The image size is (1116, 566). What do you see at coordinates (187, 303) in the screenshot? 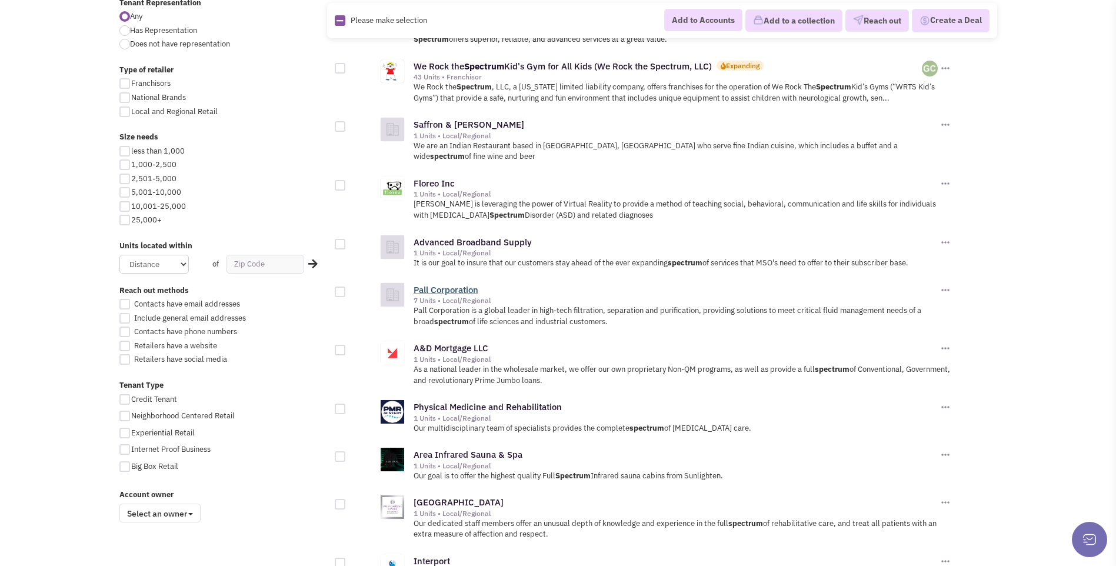
I see `span: Contacts have email addresses` at bounding box center [187, 303].